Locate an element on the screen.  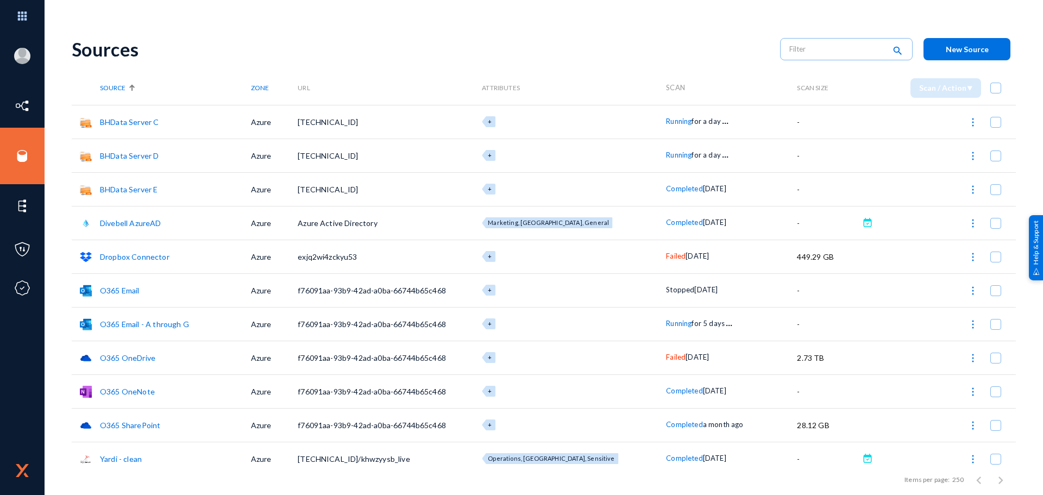
td: 449.29 GB is located at coordinates (828, 256).